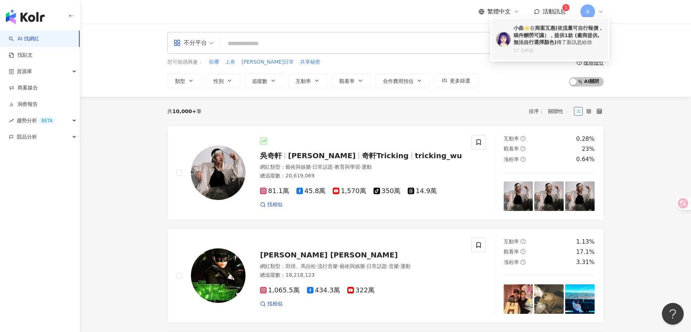 This screenshot has width=691, height=332. Describe the element at coordinates (350, 191) in the screenshot. I see `span: 1,570萬` at that location.